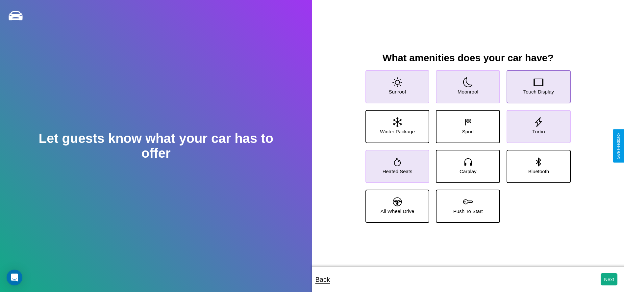 Image resolution: width=624 pixels, height=292 pixels. What do you see at coordinates (14, 277) in the screenshot?
I see `div: Open Intercom Messenger` at bounding box center [14, 277].